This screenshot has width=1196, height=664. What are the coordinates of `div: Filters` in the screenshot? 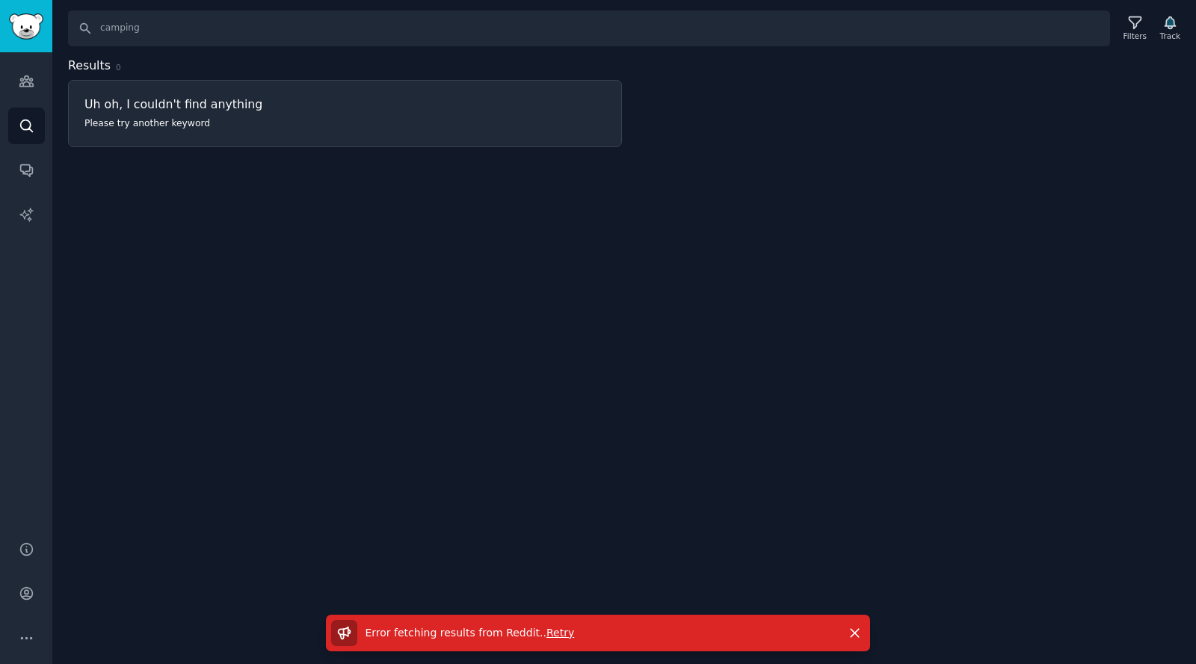 It's located at (1134, 36).